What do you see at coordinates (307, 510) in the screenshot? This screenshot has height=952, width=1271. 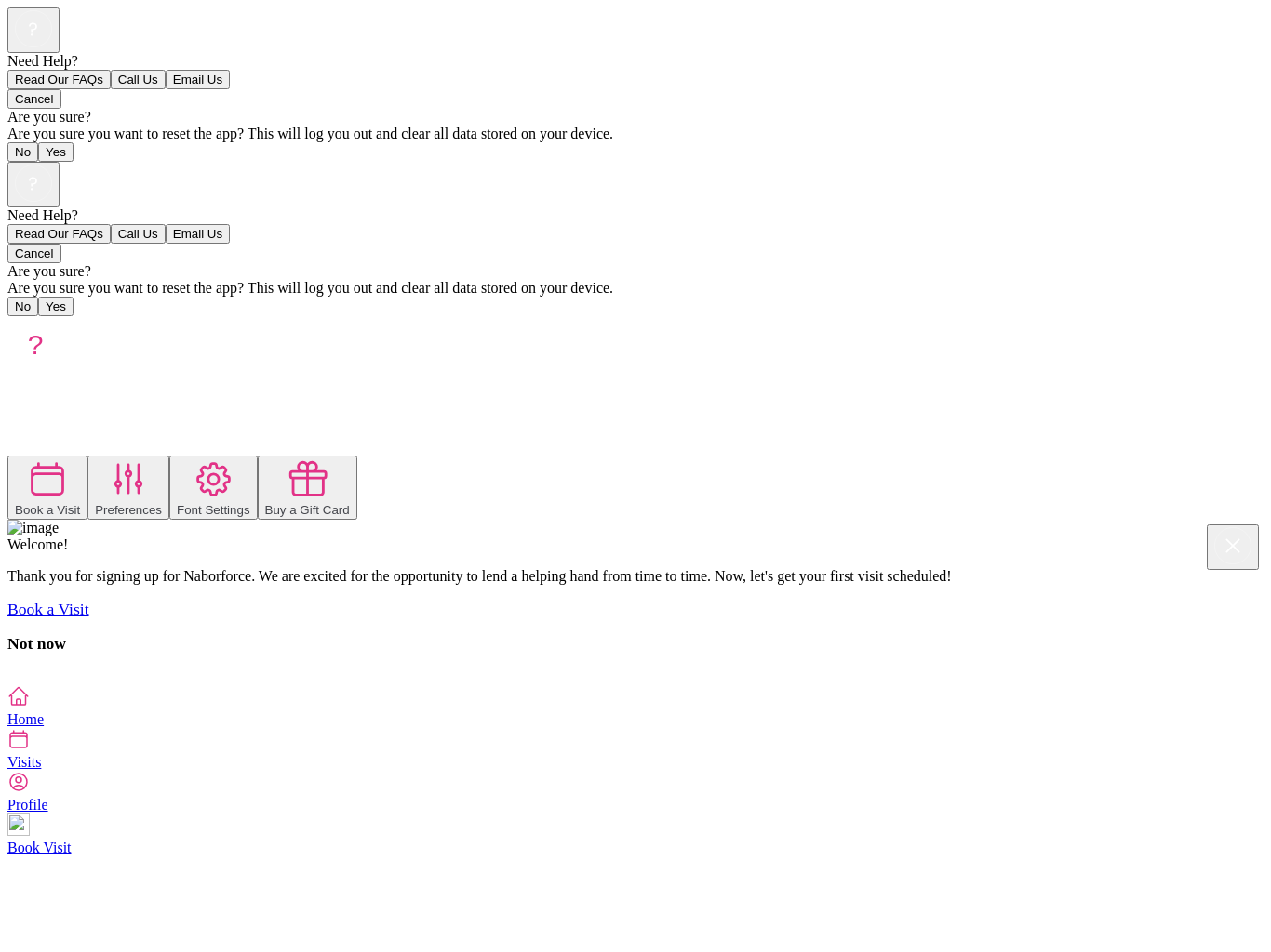 I see `div: Buy a Gift Card` at bounding box center [307, 510].